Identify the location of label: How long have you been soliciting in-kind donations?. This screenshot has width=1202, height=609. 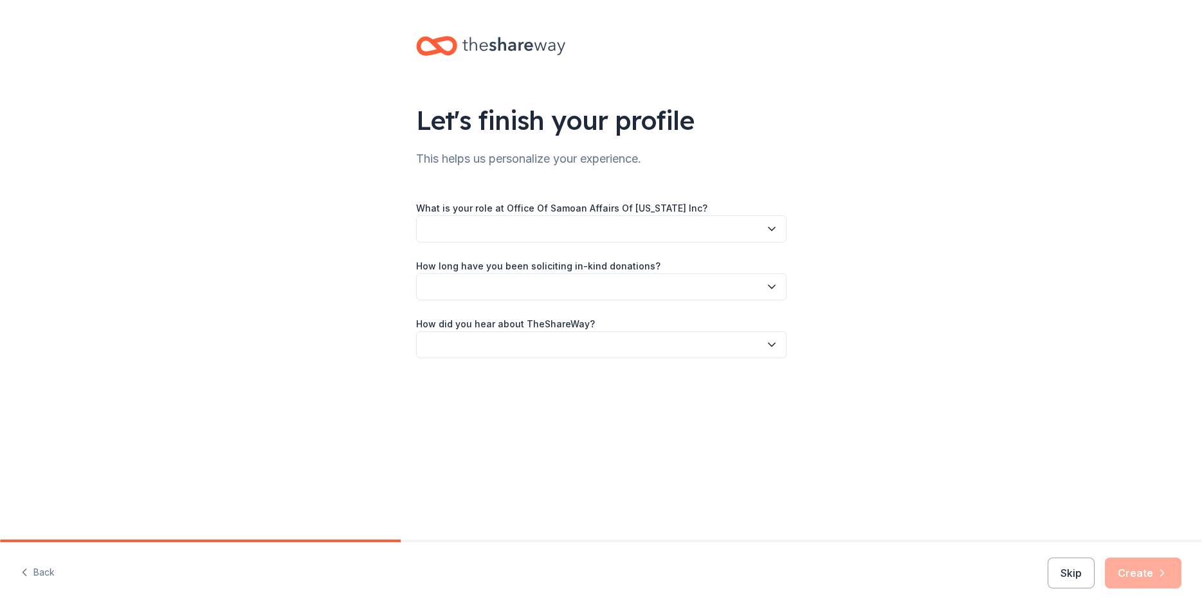
(538, 266).